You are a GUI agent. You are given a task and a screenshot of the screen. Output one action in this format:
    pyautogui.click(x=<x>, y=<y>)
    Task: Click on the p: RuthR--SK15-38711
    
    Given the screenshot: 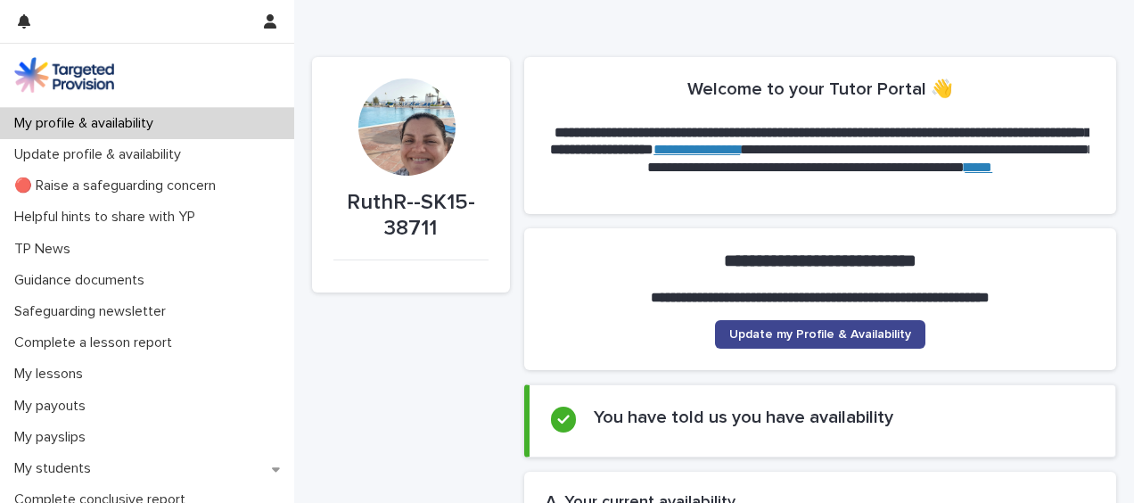 What is the action you would take?
    pyautogui.click(x=411, y=216)
    